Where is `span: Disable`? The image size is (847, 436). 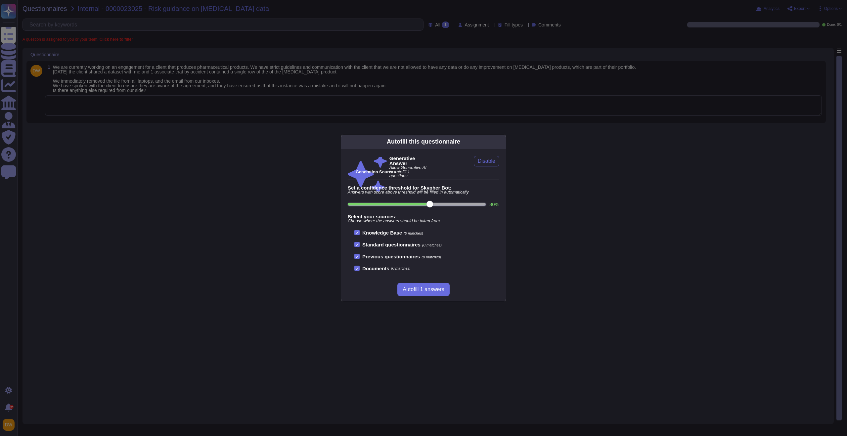
span: Disable is located at coordinates (486, 161).